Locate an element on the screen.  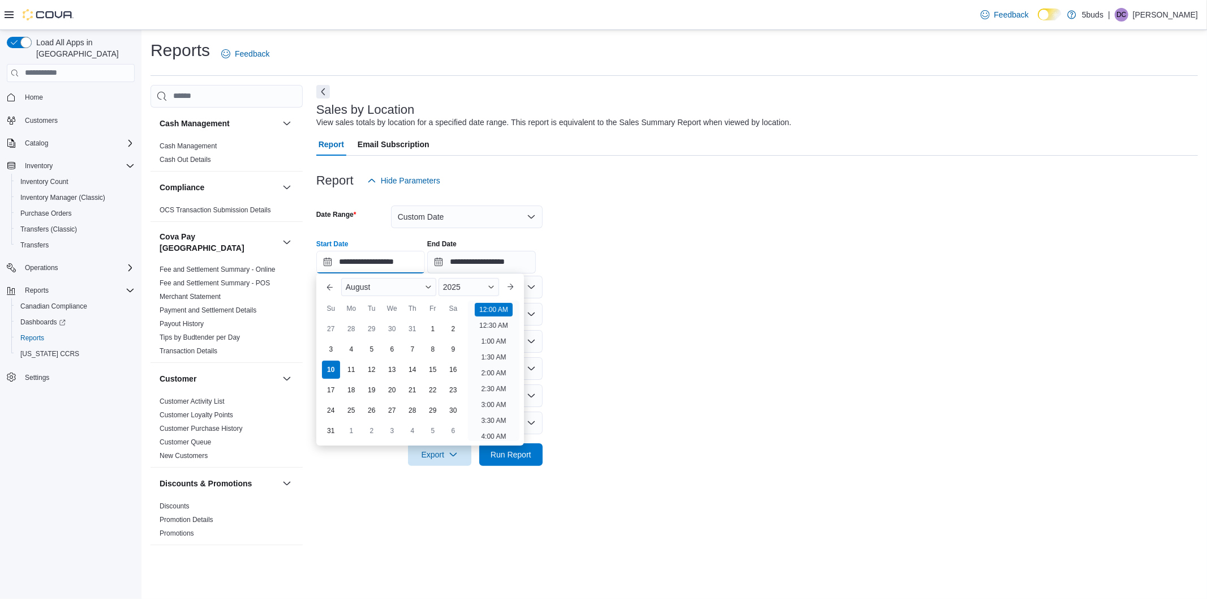
span: Dashboards is located at coordinates (43, 322).